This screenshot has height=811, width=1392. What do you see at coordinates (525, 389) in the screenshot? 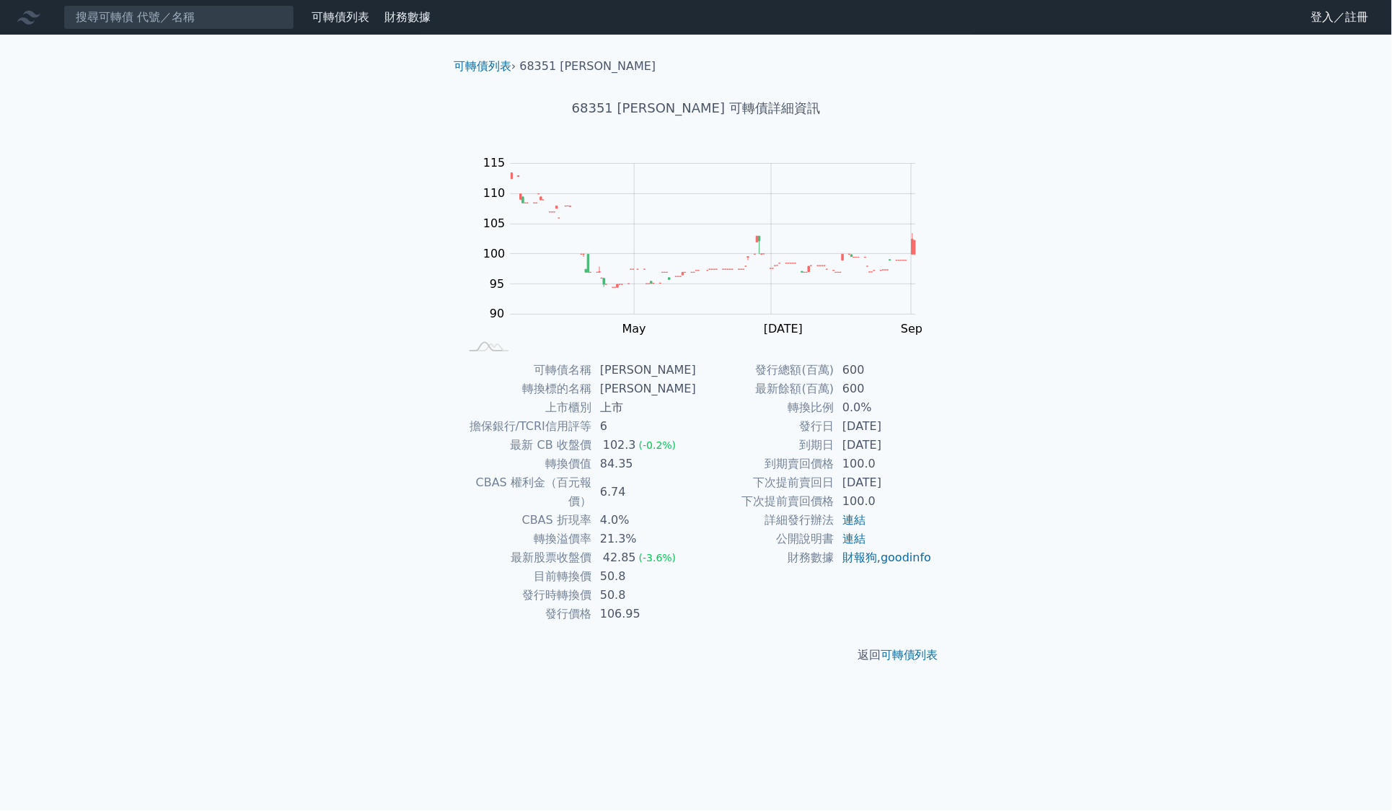
I see `td: 轉換標的名稱` at bounding box center [525, 389].